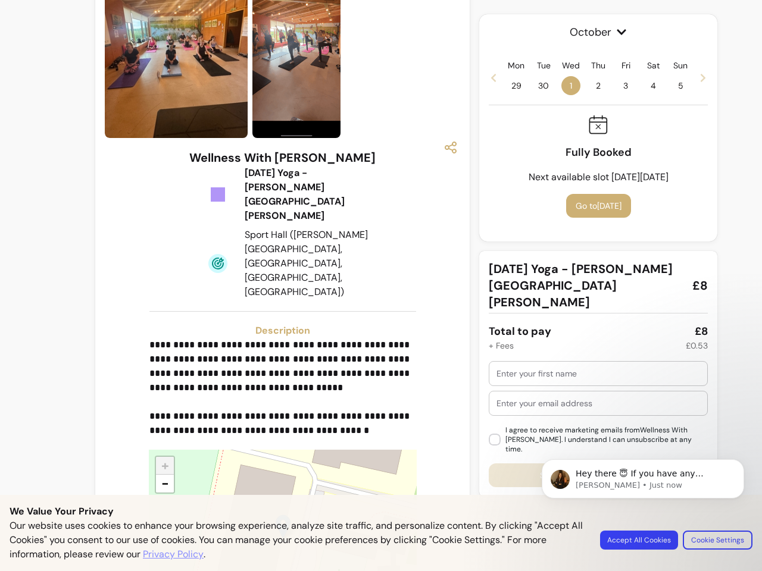  Describe the element at coordinates (598, 374) in the screenshot. I see `input: Enter your first name` at that location.